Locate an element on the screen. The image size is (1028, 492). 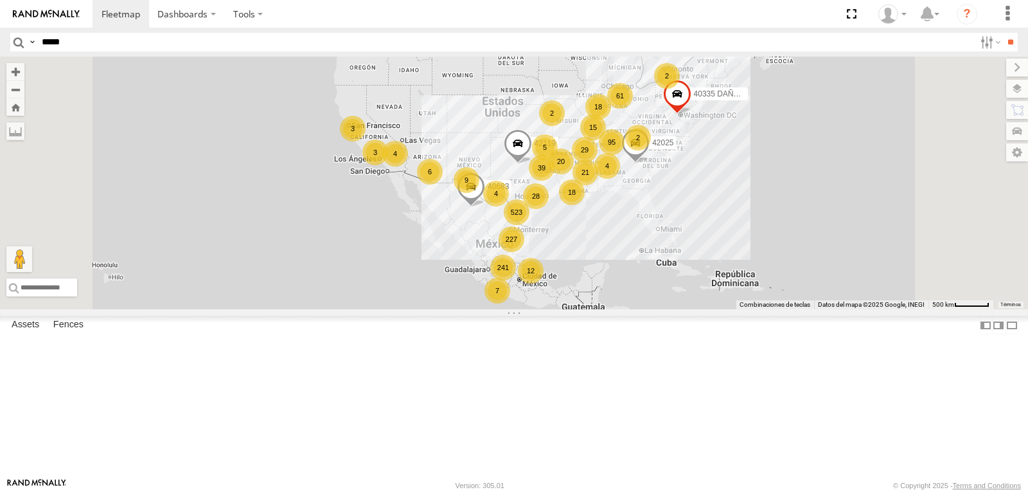
label: Fences is located at coordinates (68, 325).